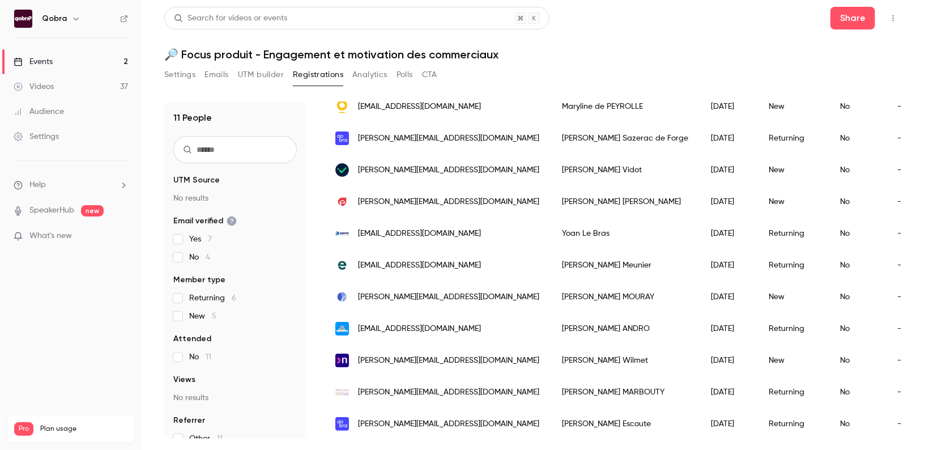  Describe the element at coordinates (201, 239) in the screenshot. I see `span: Yes` at that location.